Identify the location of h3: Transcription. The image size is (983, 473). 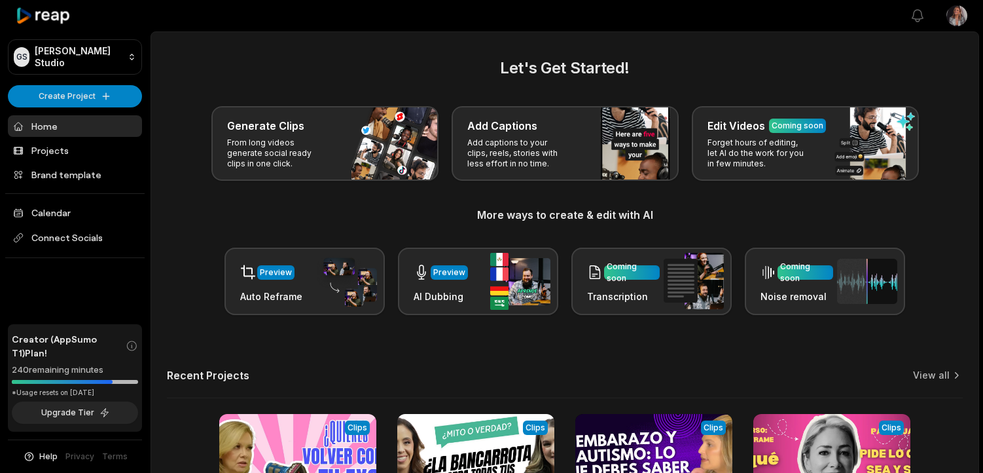
(623, 296).